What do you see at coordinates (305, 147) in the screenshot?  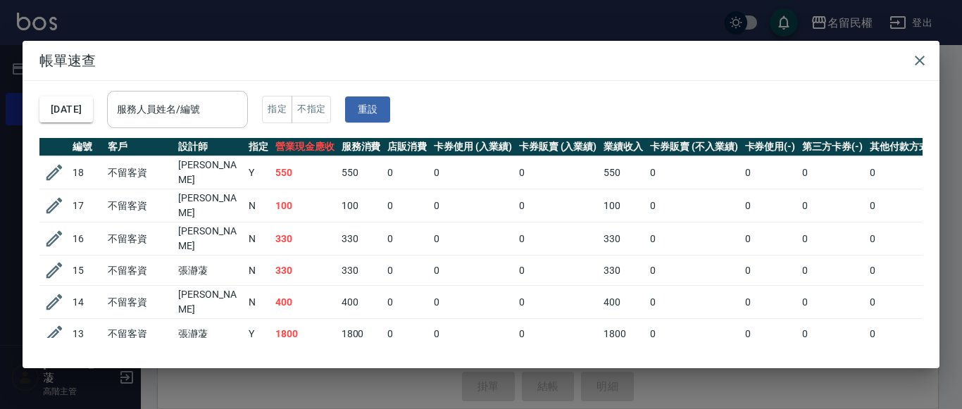 I see `th: 營業現金應收` at bounding box center [305, 147].